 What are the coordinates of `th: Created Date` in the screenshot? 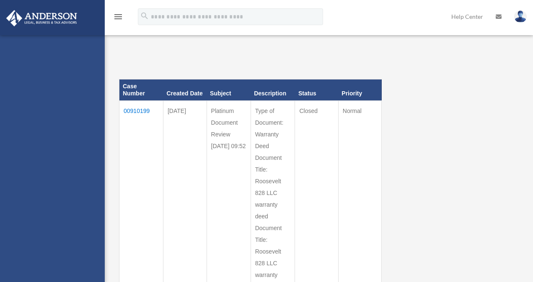 It's located at (185, 90).